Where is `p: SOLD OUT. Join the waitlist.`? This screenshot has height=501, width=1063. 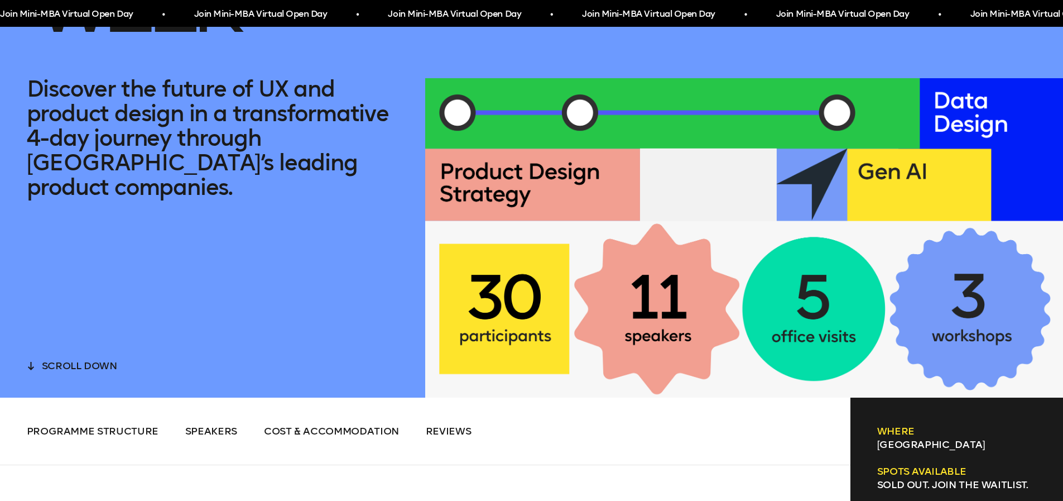
p: SOLD OUT. Join the waitlist. is located at coordinates (957, 484).